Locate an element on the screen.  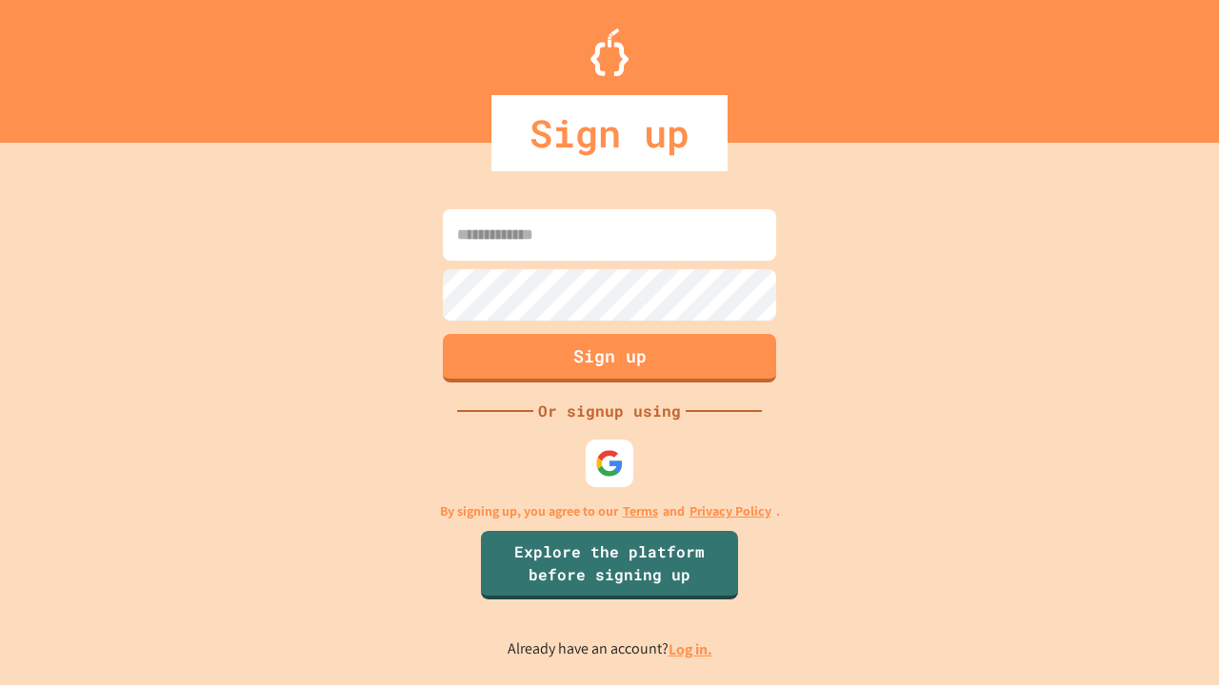
img: Logo.svg is located at coordinates (609, 52).